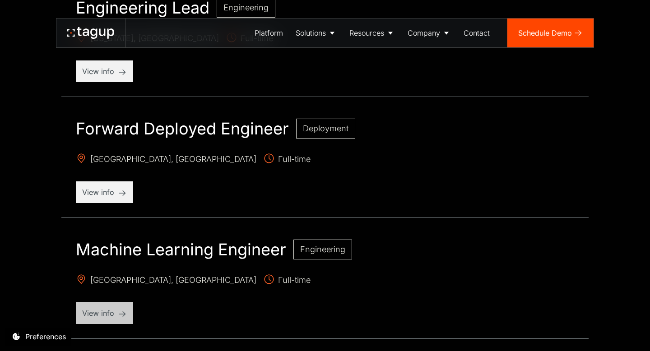 The height and width of the screenshot is (351, 650). I want to click on div: Platform, so click(269, 33).